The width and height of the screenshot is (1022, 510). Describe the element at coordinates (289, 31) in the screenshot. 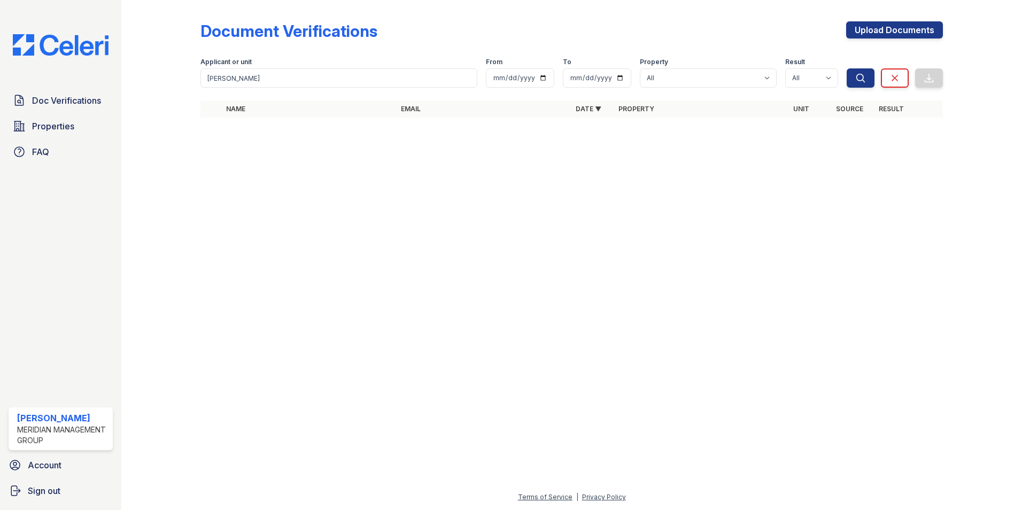

I see `div: Document Verifications` at that location.